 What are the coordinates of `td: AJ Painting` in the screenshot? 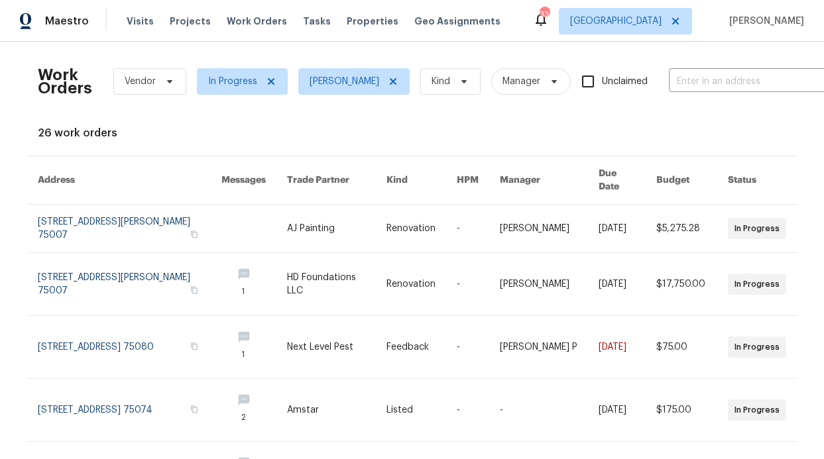 It's located at (326, 229).